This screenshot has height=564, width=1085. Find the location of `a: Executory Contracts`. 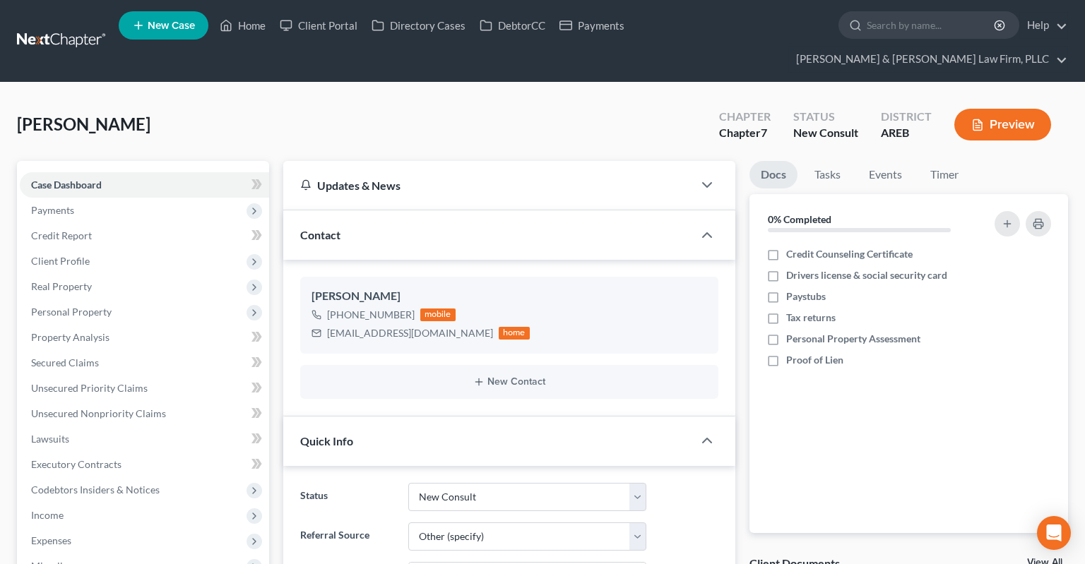

a: Executory Contracts is located at coordinates (144, 465).